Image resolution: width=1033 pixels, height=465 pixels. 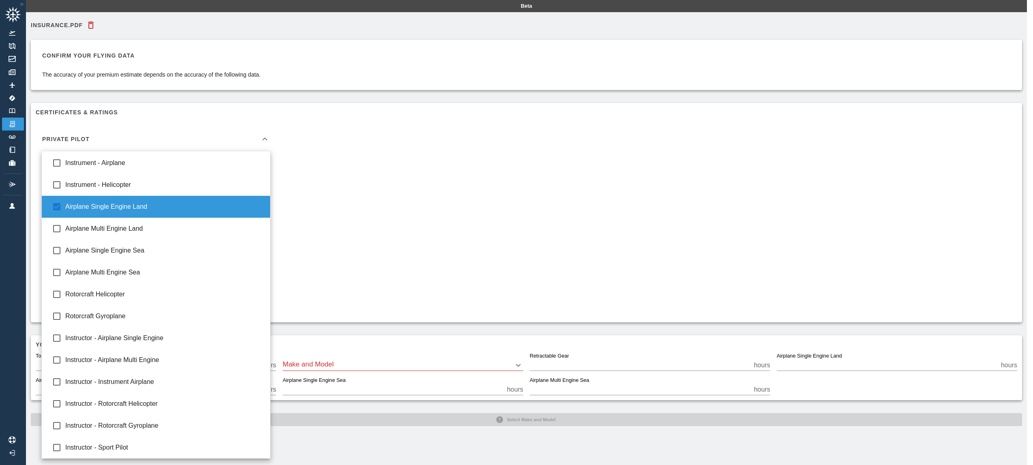 What do you see at coordinates (164, 272) in the screenshot?
I see `span: Airplane Multi Engine Sea` at bounding box center [164, 272].